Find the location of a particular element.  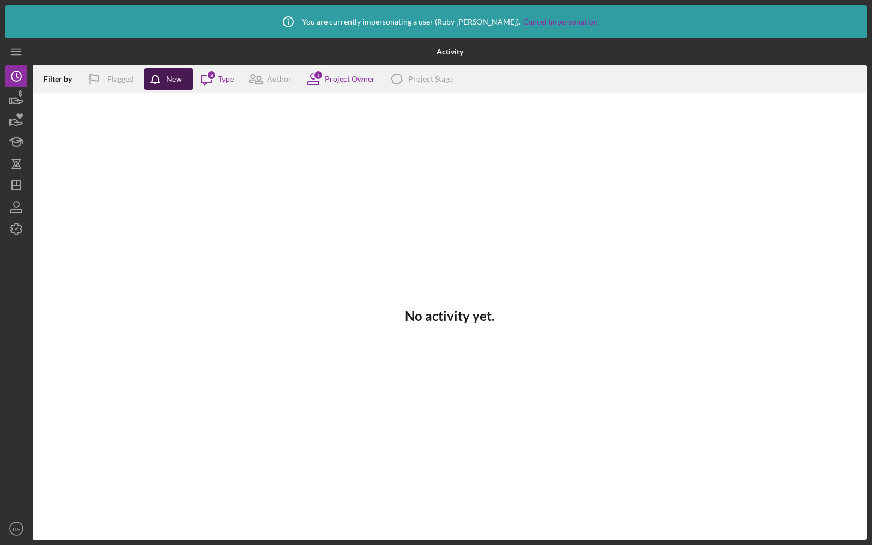

a: Cancel Impersonation is located at coordinates (560, 22).